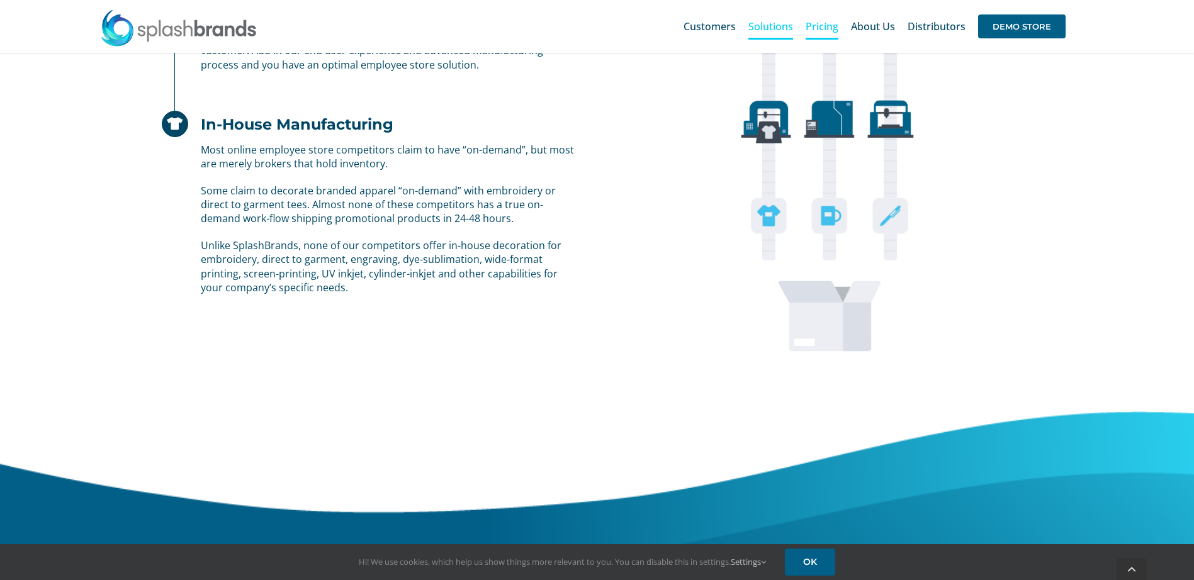 The height and width of the screenshot is (580, 1194). I want to click on span: About Us, so click(873, 26).